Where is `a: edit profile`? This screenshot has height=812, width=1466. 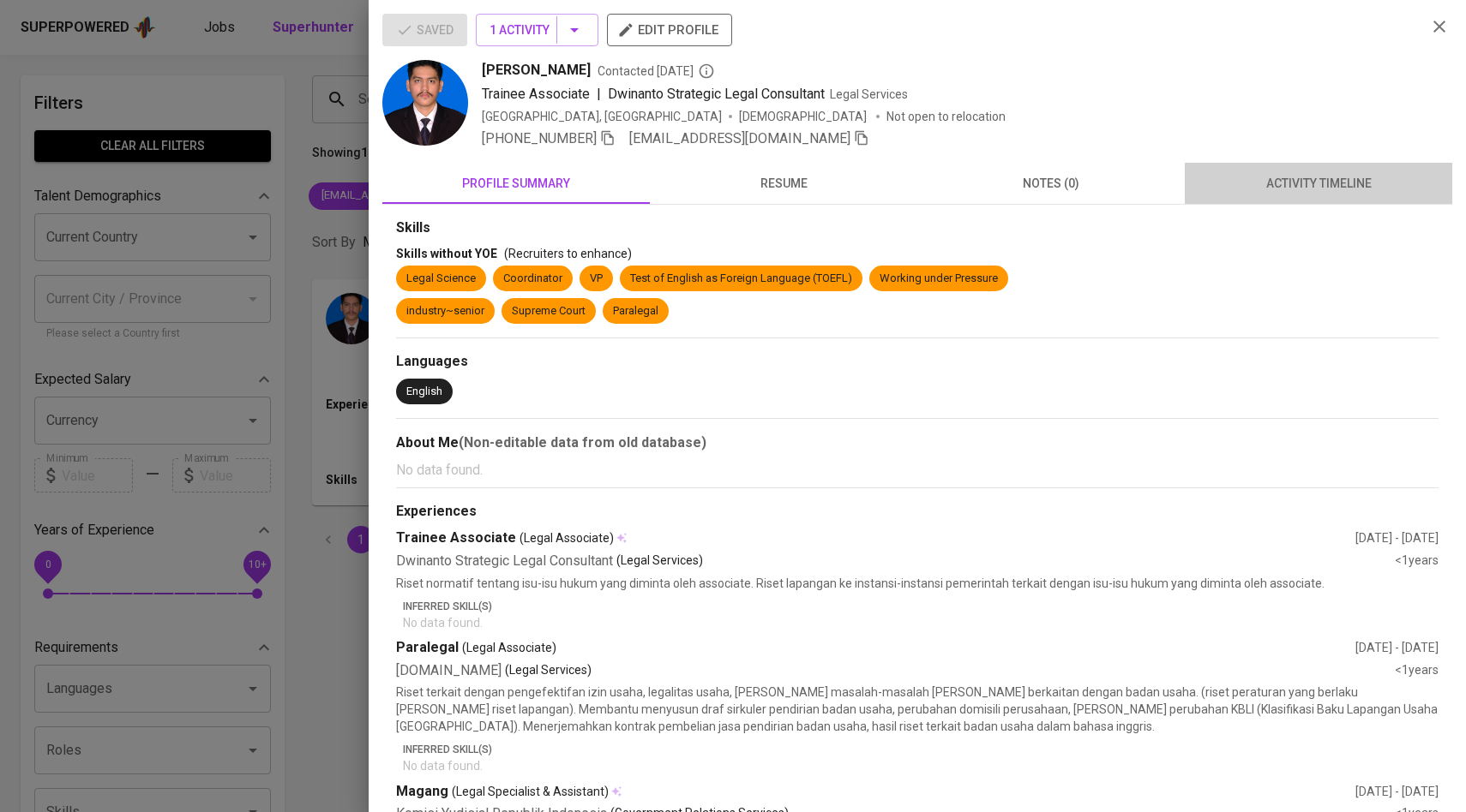
a: edit profile is located at coordinates (670, 29).